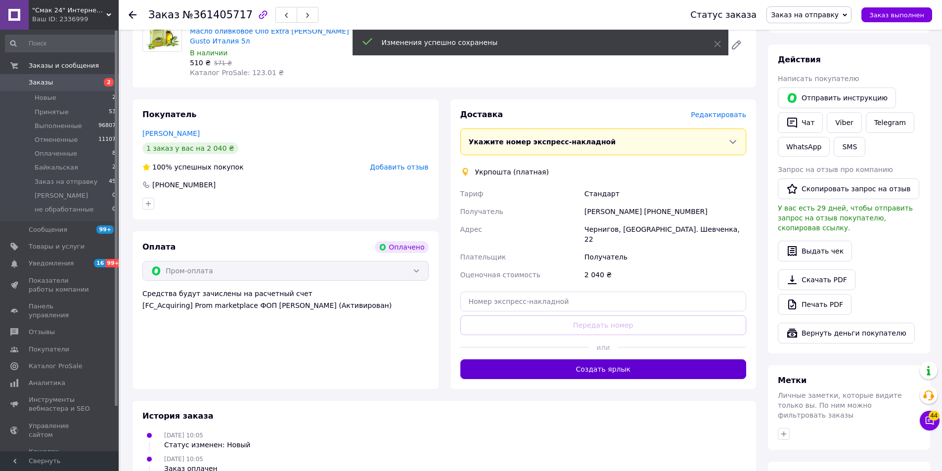 Image resolution: width=942 pixels, height=471 pixels. I want to click on span: Новые, so click(45, 98).